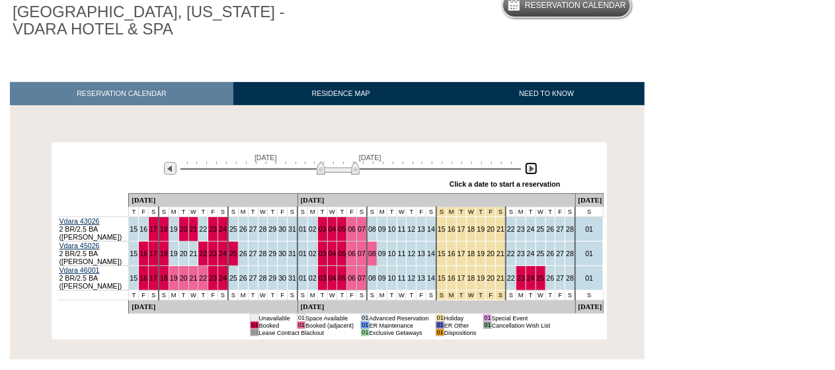 The height and width of the screenshot is (370, 835). What do you see at coordinates (531, 168) in the screenshot?
I see `img: Next` at bounding box center [531, 168].